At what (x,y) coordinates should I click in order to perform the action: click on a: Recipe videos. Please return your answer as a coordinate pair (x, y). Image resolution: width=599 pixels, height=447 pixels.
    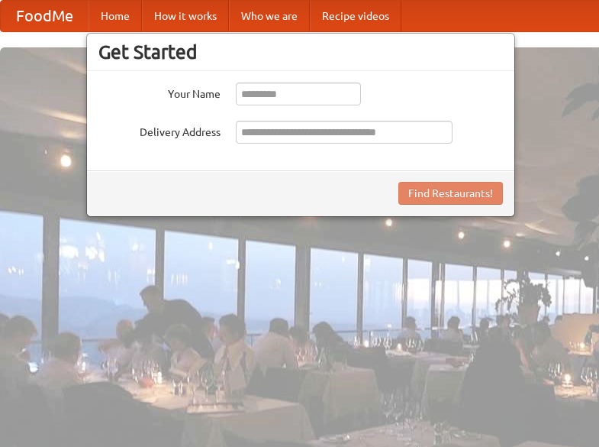
    Looking at the image, I should click on (356, 16).